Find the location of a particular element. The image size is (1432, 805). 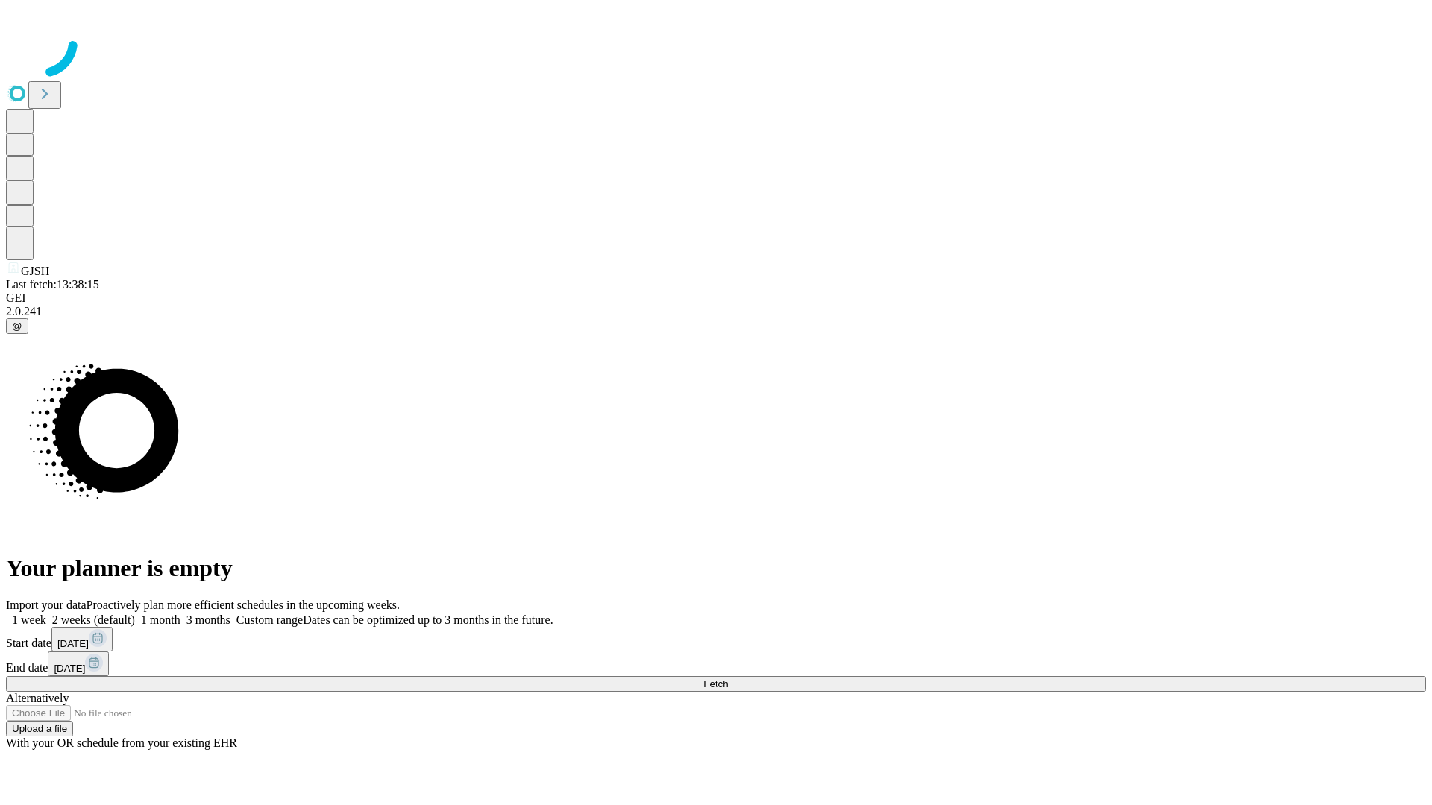

span: Import your data is located at coordinates (46, 605).